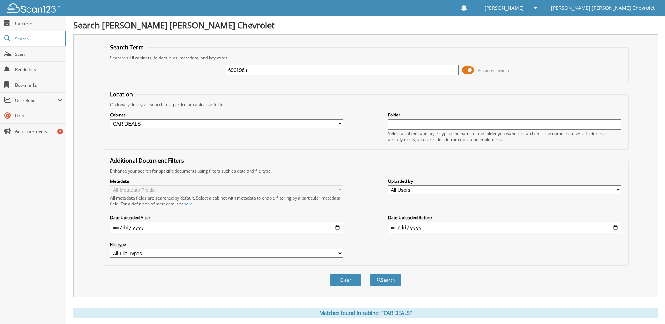 This screenshot has width=665, height=324. What do you see at coordinates (365, 58) in the screenshot?
I see `div: Searches all cabinets, folders, files, metadata, and keywords` at bounding box center [365, 58].